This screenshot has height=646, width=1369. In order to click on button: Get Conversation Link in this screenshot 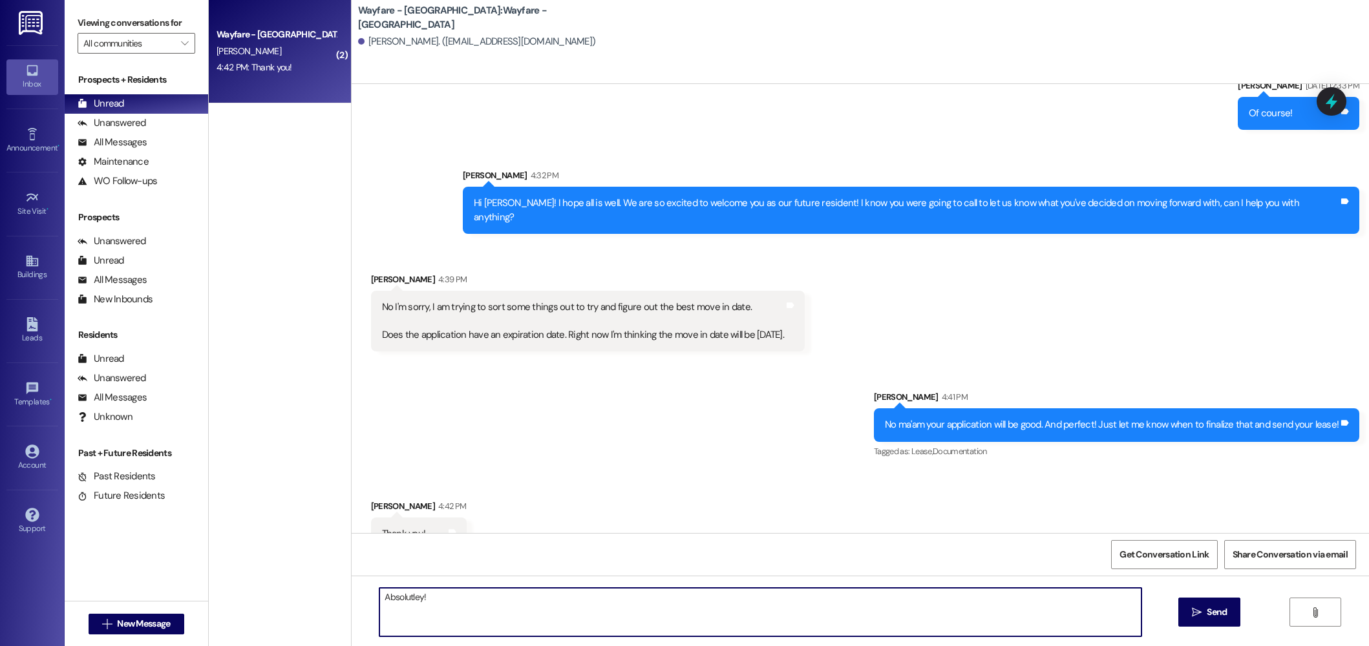, I will do `click(1164, 554)`.